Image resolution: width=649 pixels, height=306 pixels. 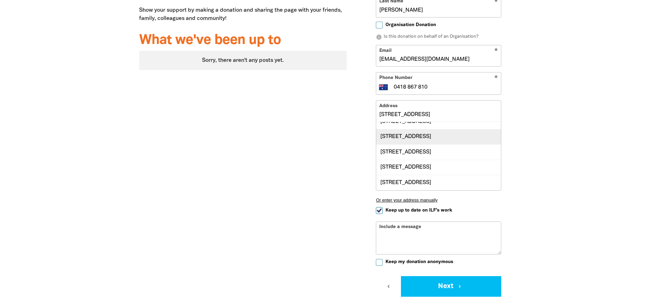 What do you see at coordinates (379, 25) in the screenshot?
I see `input: Organisation Donation` at bounding box center [379, 25].